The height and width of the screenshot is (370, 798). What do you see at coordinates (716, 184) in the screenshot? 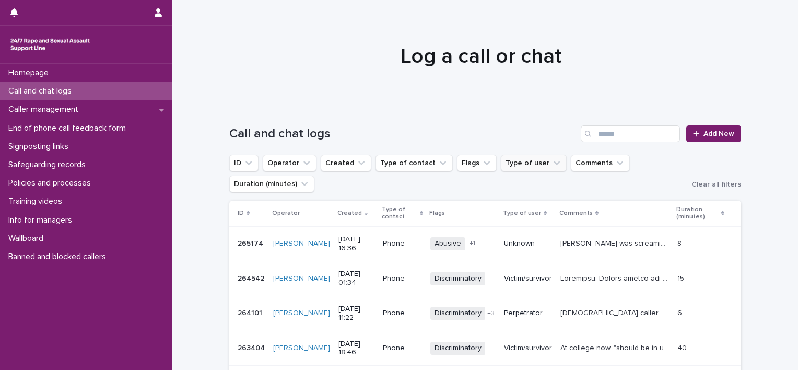
I see `span: Clear all filters` at bounding box center [716, 184].